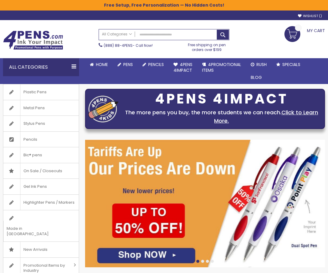 The height and width of the screenshot is (273, 328). Describe the element at coordinates (35, 187) in the screenshot. I see `span: Gel Ink Pens` at that location.